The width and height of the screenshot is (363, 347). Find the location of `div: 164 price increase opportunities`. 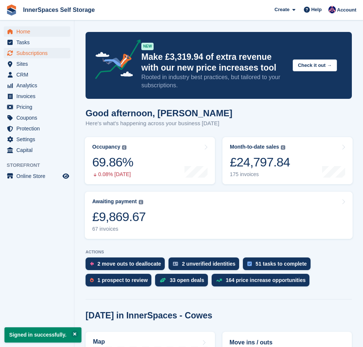

div: 164 price increase opportunities is located at coordinates (266, 280).